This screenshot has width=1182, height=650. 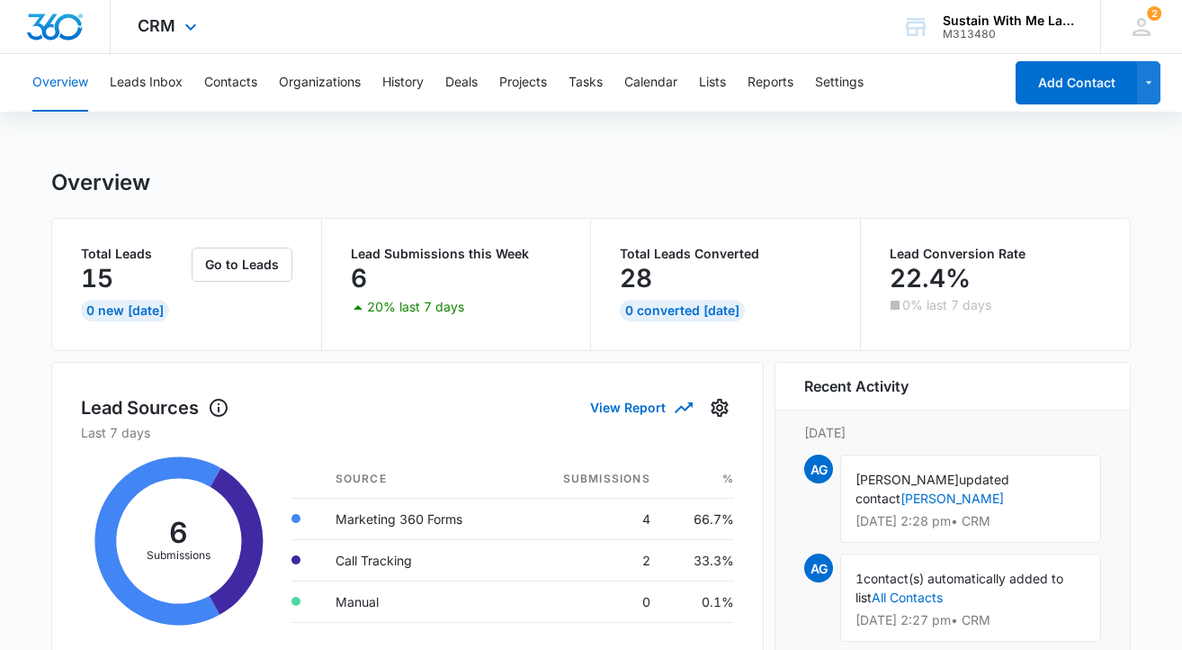 What do you see at coordinates (359, 278) in the screenshot?
I see `p: 6` at bounding box center [359, 278].